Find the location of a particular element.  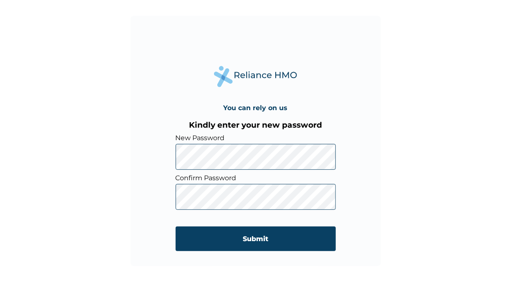

img: Reliance Health's Logo is located at coordinates (256, 76).